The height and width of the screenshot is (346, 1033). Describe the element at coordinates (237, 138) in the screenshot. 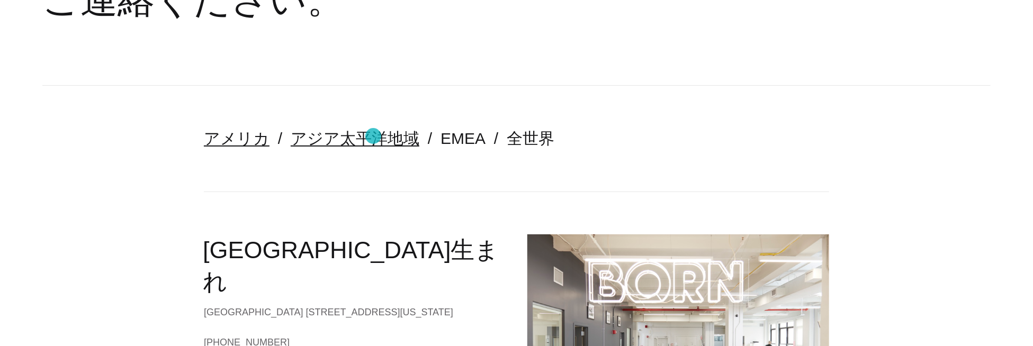

I see `font: アメリカ` at that location.